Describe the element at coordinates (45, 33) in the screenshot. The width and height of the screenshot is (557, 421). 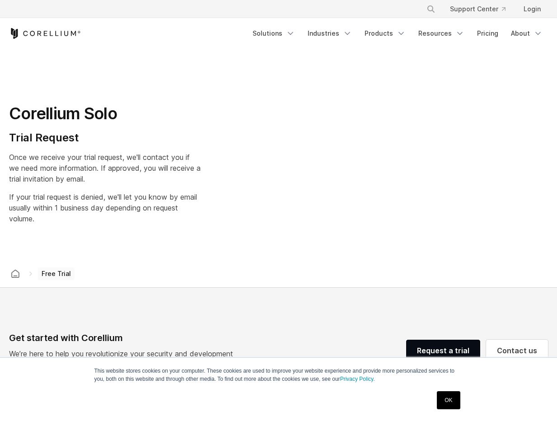
I see `a: Corellium Home` at that location.